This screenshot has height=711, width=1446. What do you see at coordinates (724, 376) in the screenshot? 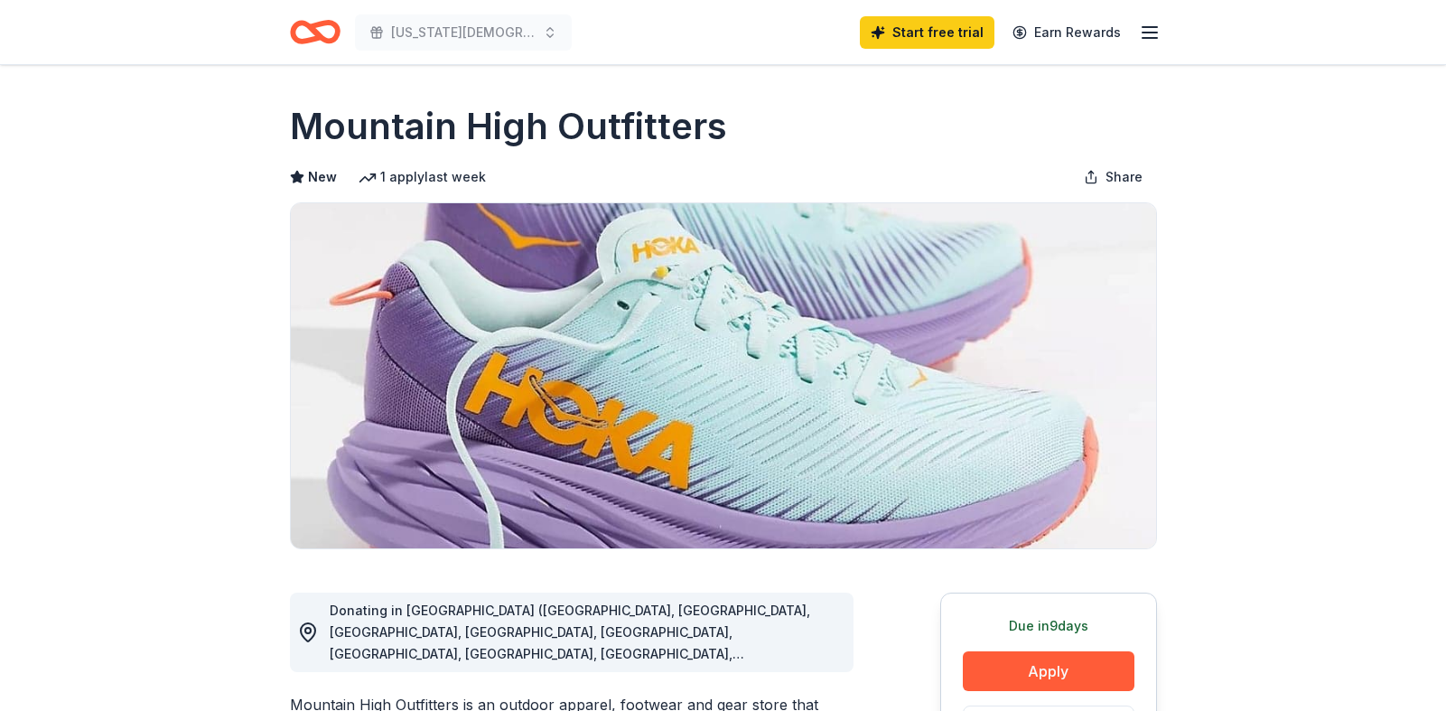
I see `img: Image for Mountain High Outfitters` at bounding box center [724, 376].